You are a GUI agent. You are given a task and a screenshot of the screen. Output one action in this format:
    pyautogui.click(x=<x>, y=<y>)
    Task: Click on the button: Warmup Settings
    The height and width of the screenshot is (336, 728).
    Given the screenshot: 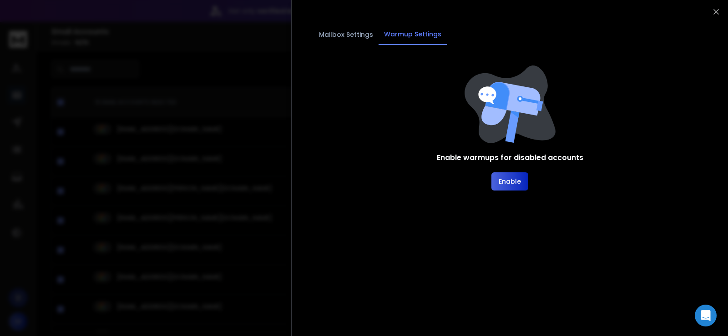 What is the action you would take?
    pyautogui.click(x=413, y=35)
    